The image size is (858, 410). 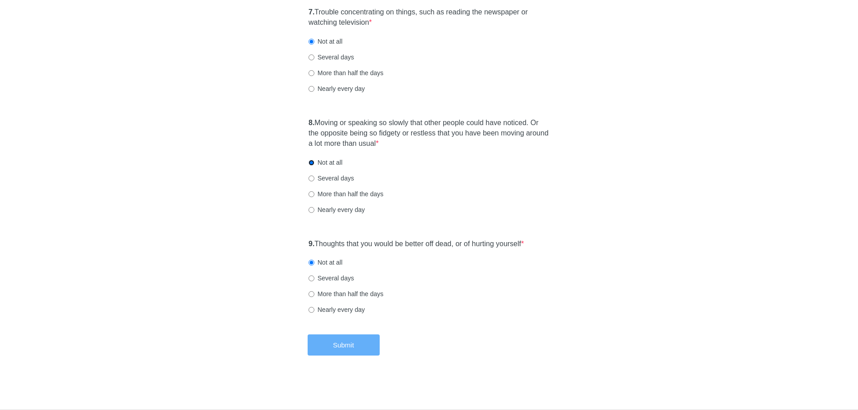 I want to click on label: Moving or speaking so slowly that other people could have noticed. Or the opposite being so fidge..., so click(x=429, y=133).